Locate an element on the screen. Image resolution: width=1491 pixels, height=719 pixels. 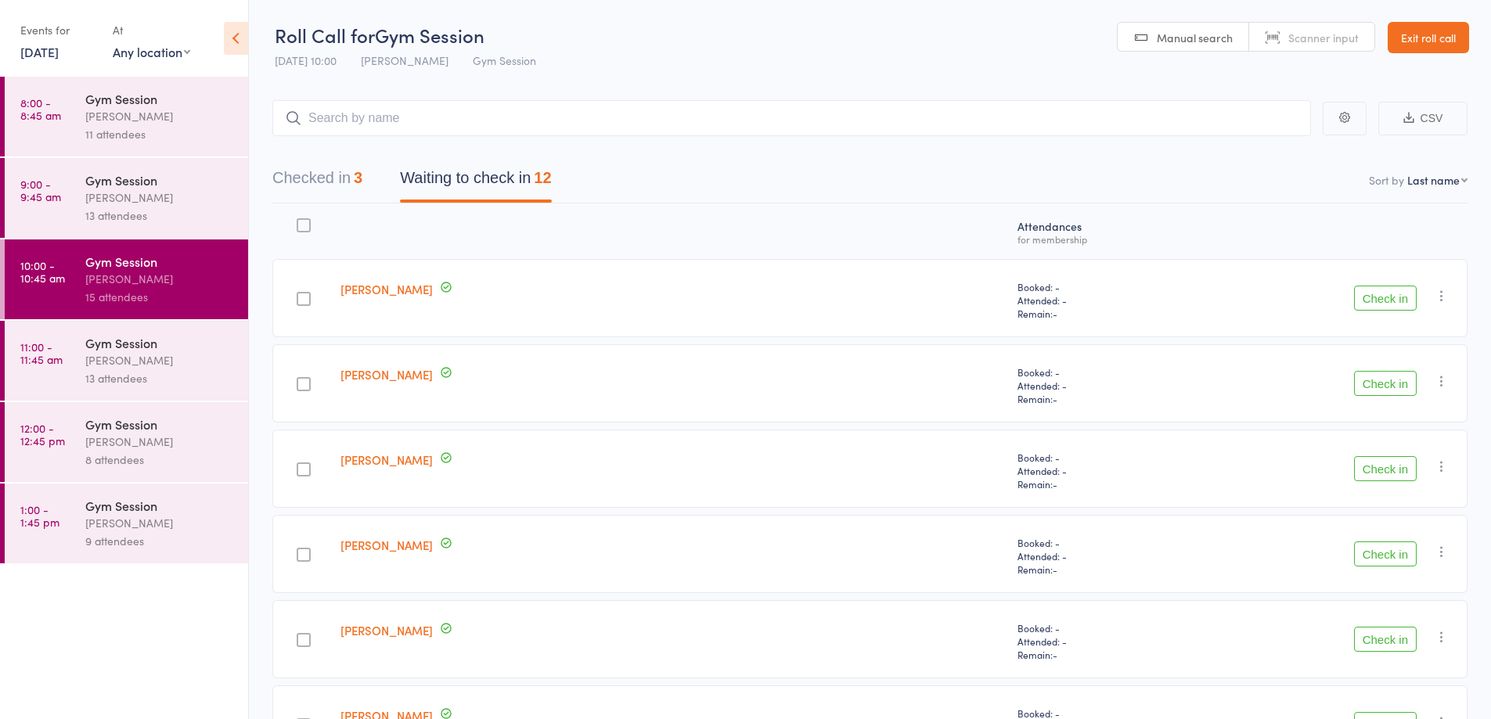
div: Events for is located at coordinates (59, 30).